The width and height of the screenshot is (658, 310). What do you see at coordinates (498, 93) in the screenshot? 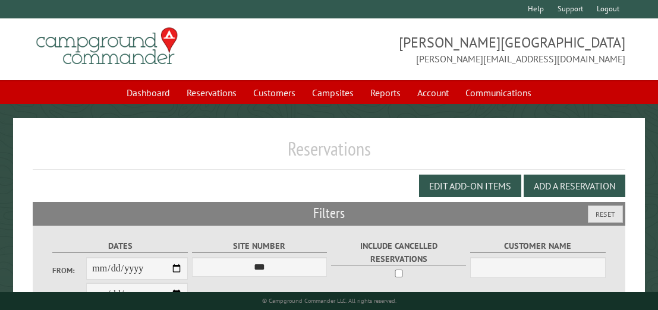
I see `a: Communications` at bounding box center [498, 93].